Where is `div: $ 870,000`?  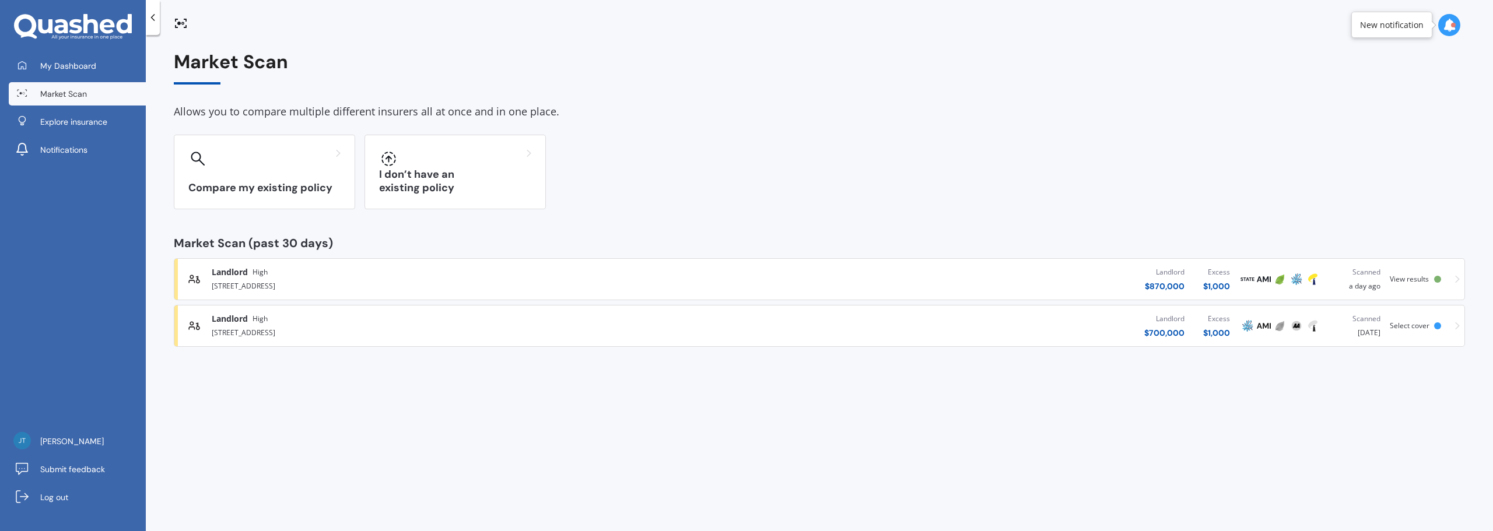
div: $ 870,000 is located at coordinates (1165, 286).